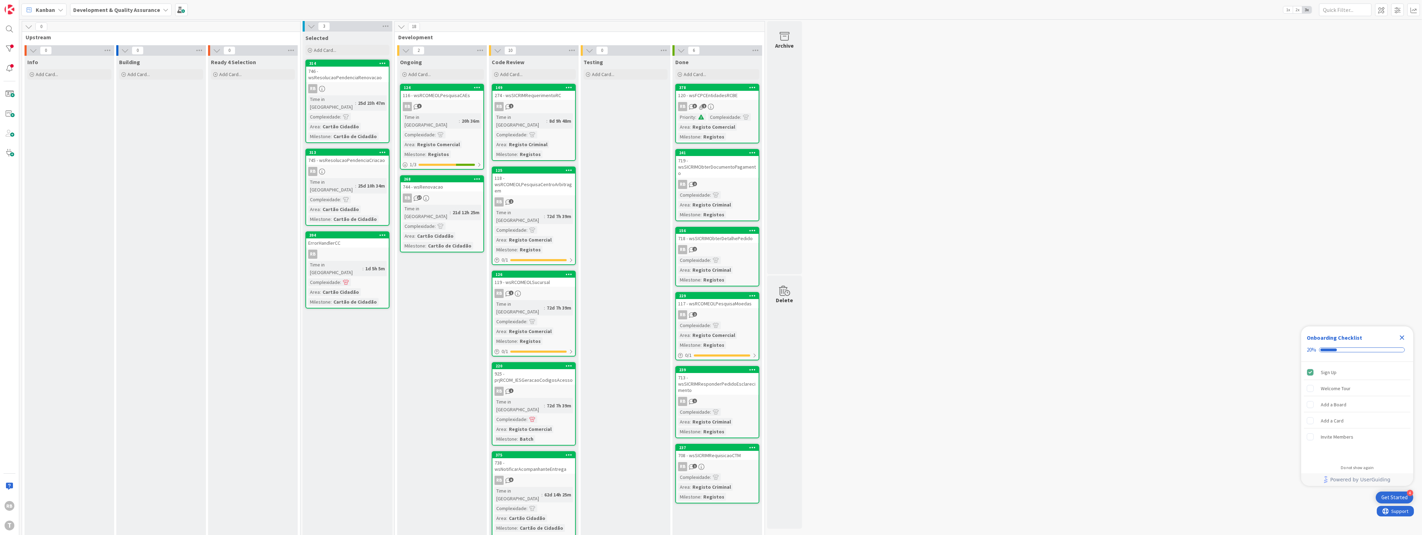 The height and width of the screenshot is (535, 1422). I want to click on div: 268, so click(443, 179).